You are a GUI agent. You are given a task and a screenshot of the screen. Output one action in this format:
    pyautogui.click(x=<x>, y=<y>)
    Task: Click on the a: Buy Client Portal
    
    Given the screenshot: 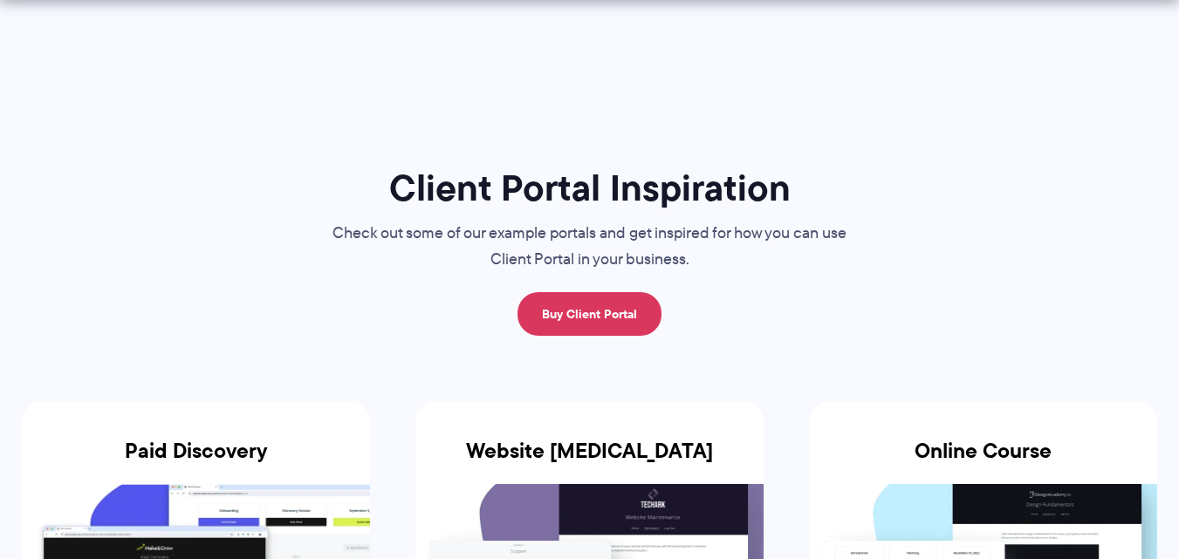 What is the action you would take?
    pyautogui.click(x=589, y=314)
    